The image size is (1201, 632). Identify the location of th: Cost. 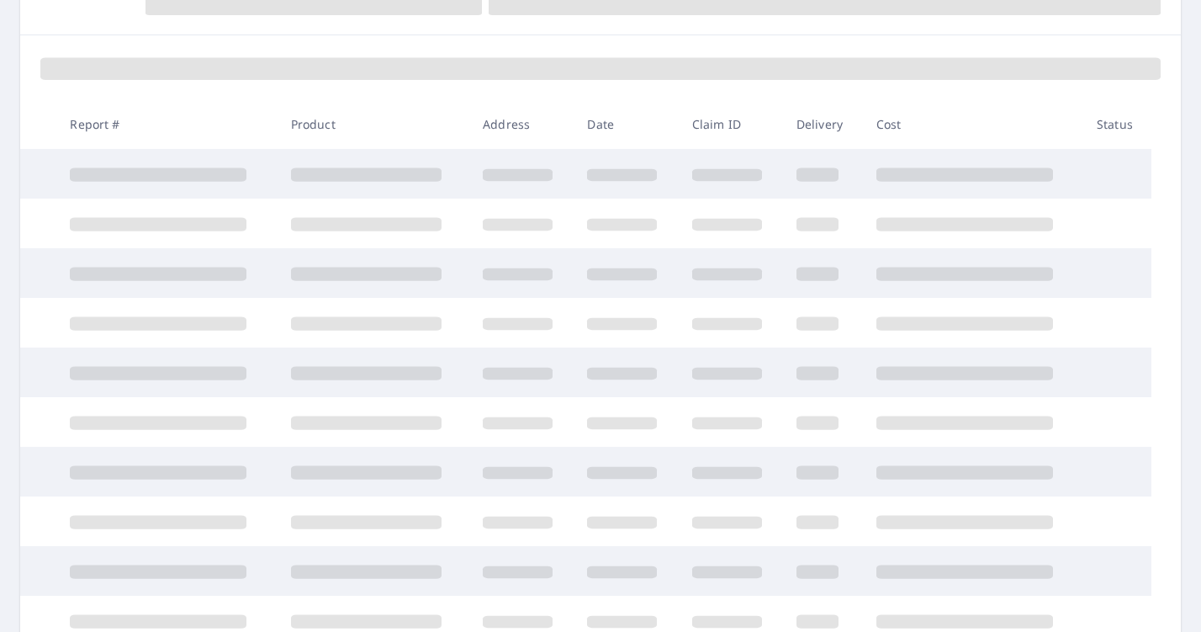
(973, 124).